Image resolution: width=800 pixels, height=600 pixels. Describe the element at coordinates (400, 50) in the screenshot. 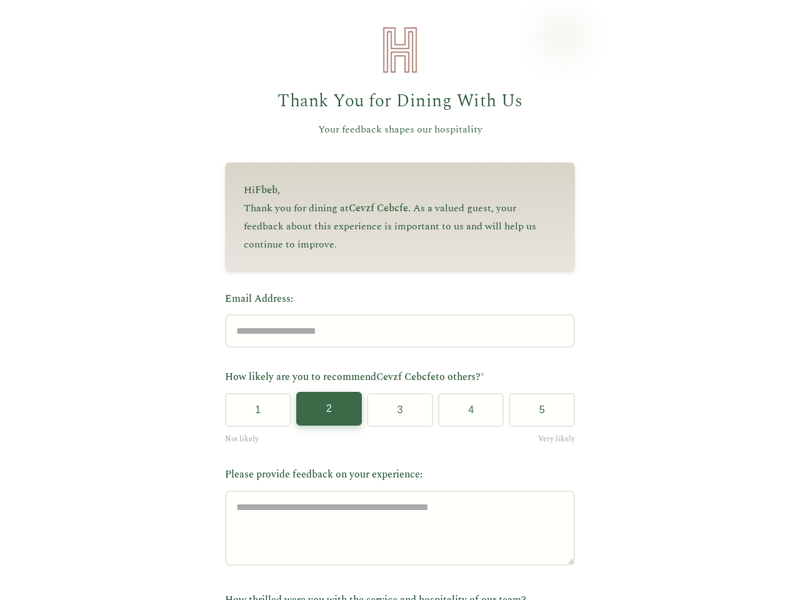

I see `img: Heirloom Hospitality Logo` at that location.